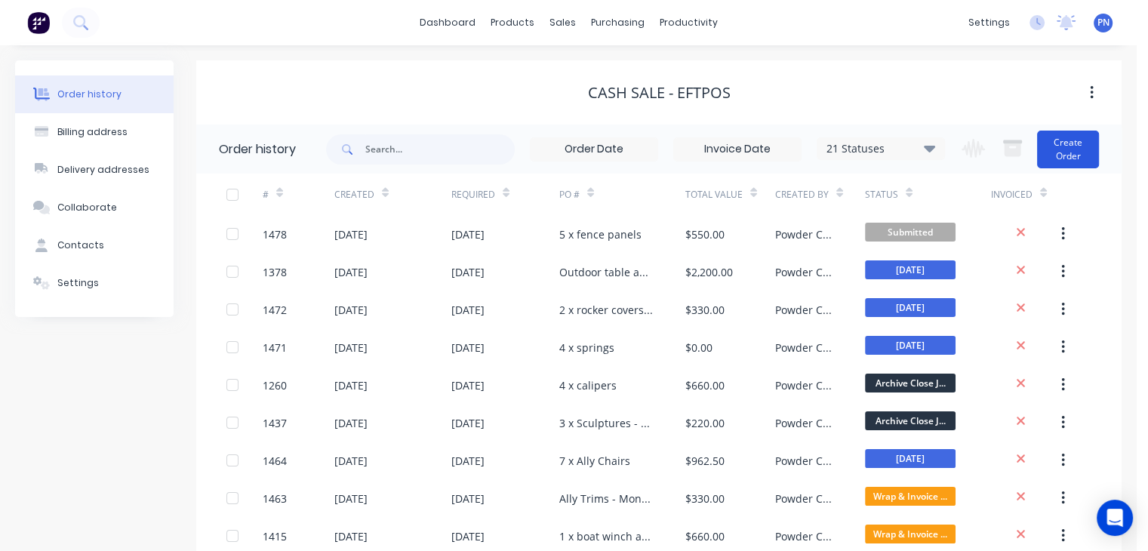 This screenshot has height=551, width=1148. I want to click on div: $962.50, so click(705, 460).